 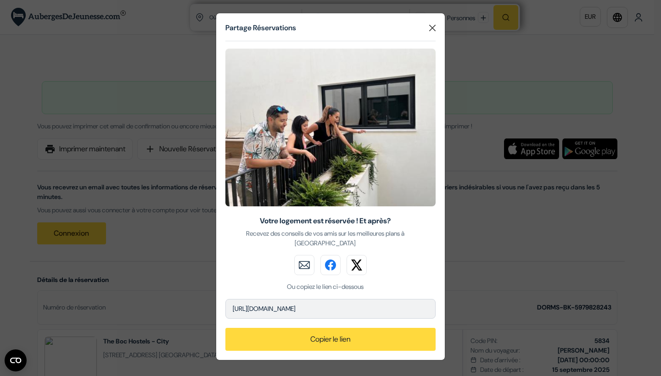 What do you see at coordinates (304, 265) in the screenshot?
I see `img: mail_button.svg` at bounding box center [304, 265].